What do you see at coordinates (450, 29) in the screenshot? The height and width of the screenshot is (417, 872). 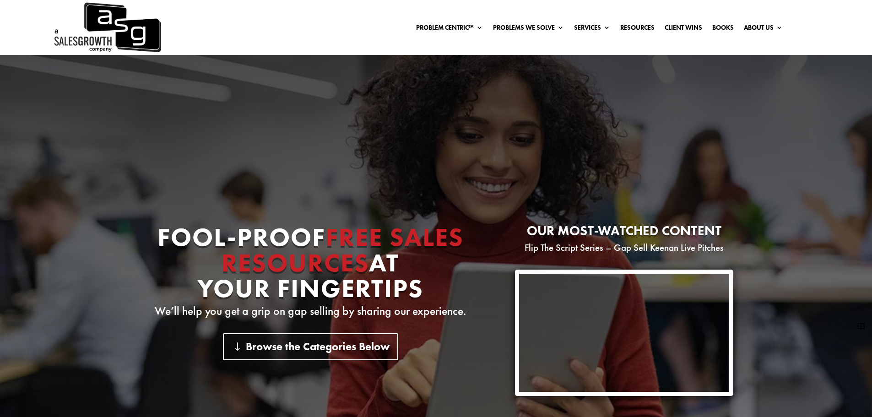 I see `a: Problem Centric™` at bounding box center [450, 29].